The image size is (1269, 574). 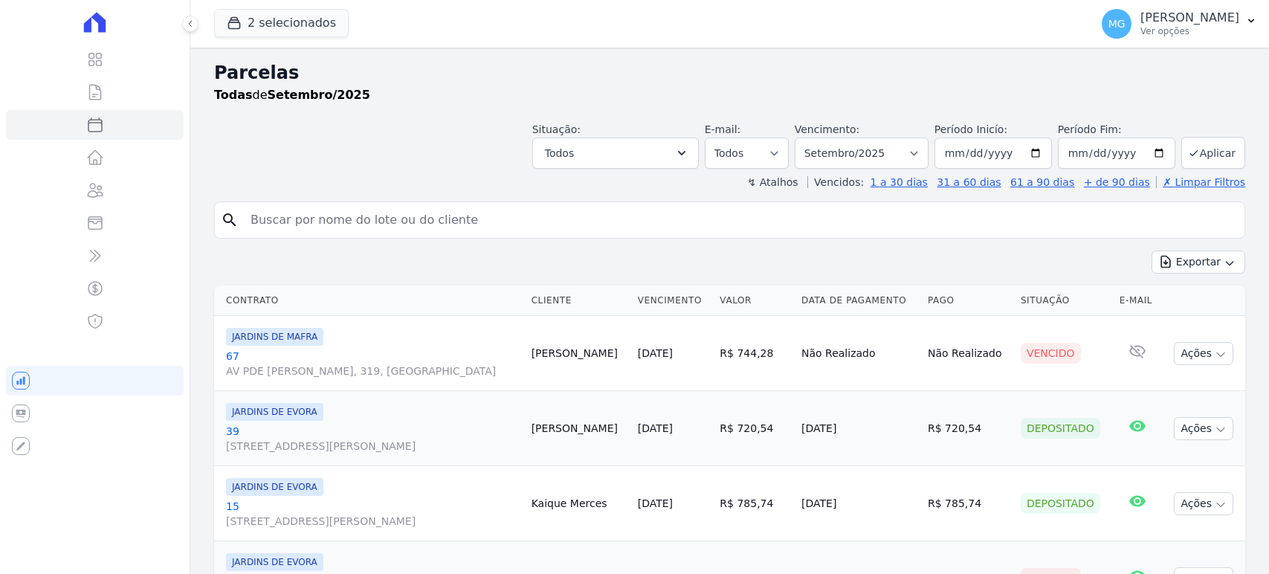 What do you see at coordinates (1064, 300) in the screenshot?
I see `th: Situação` at bounding box center [1064, 300].